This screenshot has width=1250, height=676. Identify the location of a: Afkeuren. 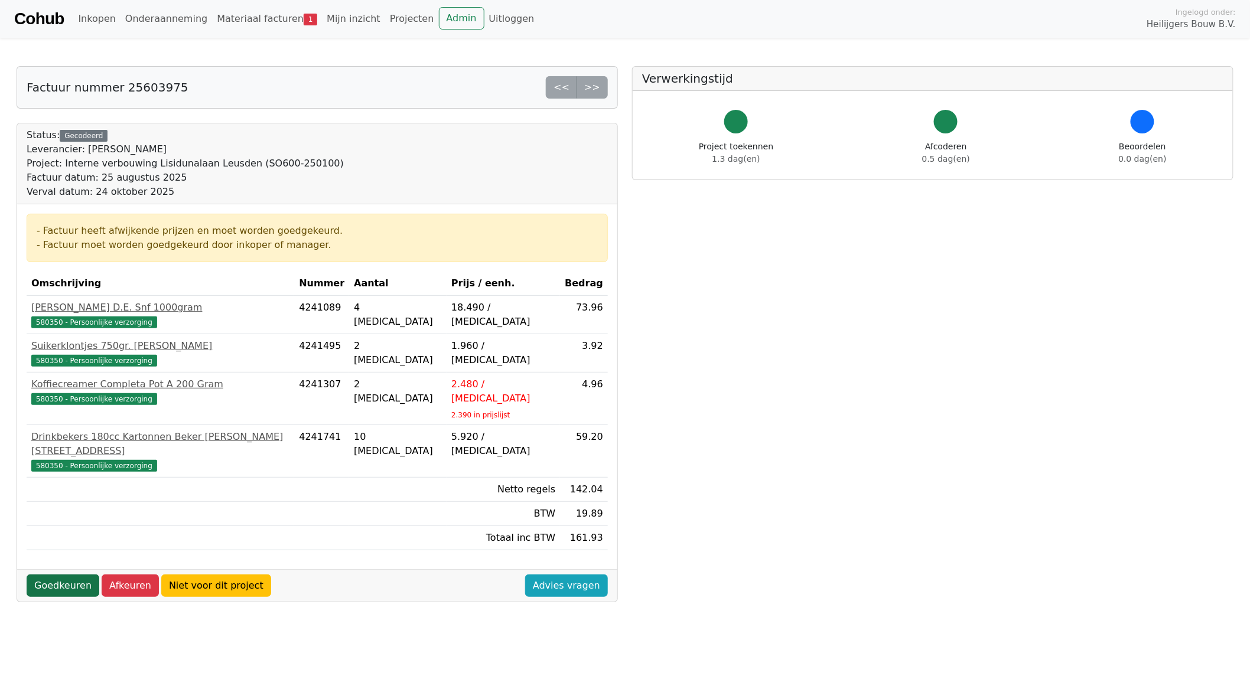
(130, 586).